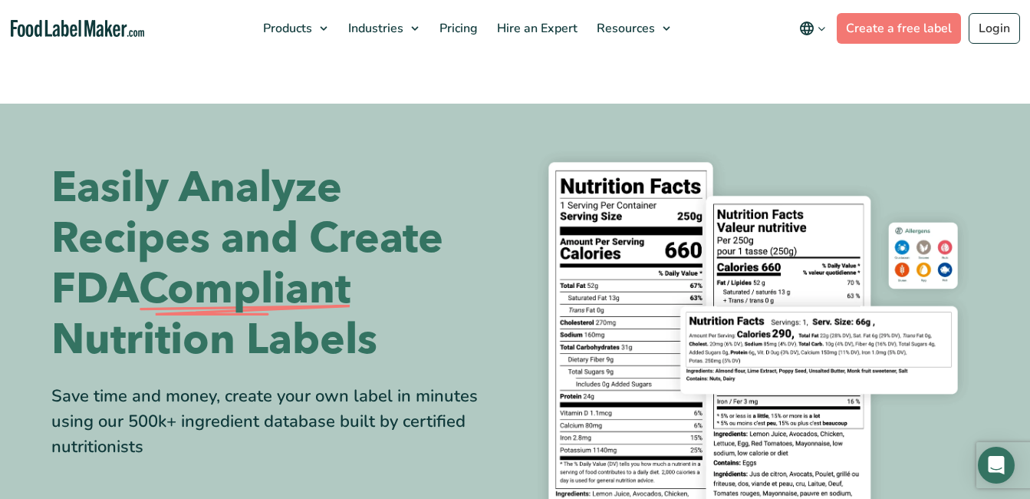 The width and height of the screenshot is (1030, 499). I want to click on div: Save time and money, create your own label in minutes using our 500k+ ingredient database built b..., so click(278, 421).